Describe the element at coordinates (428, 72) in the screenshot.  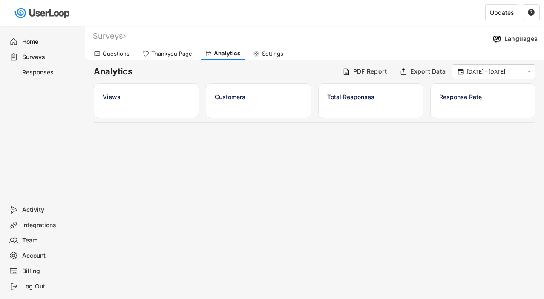
I see `div: Export Data` at that location.